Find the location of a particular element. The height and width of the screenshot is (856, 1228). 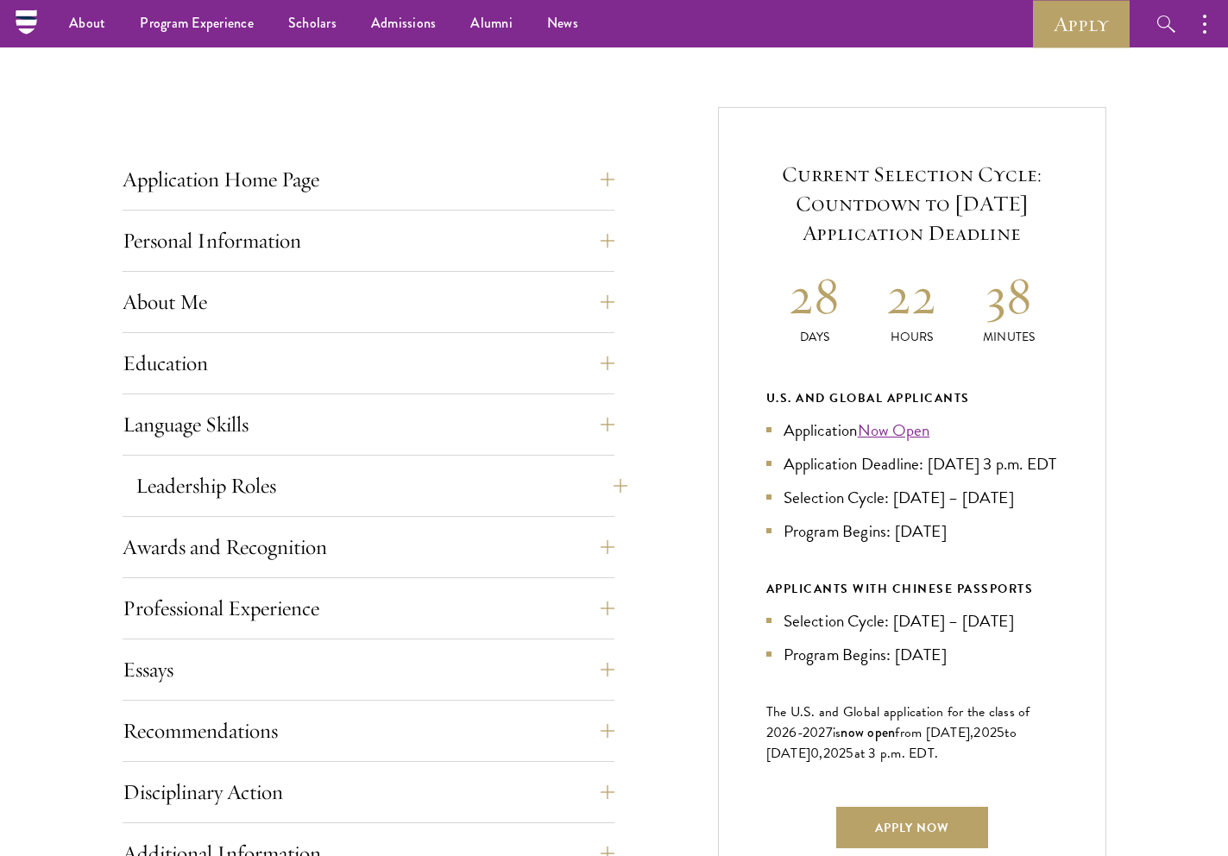

button: Language Skills is located at coordinates (368, 425).